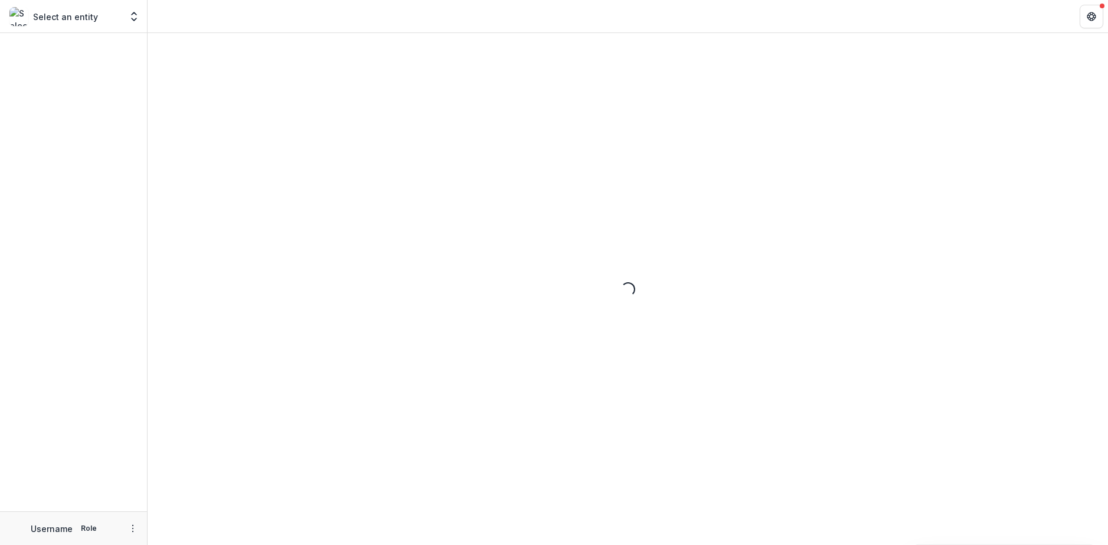 This screenshot has width=1108, height=545. What do you see at coordinates (66, 17) in the screenshot?
I see `p: Select an entity` at bounding box center [66, 17].